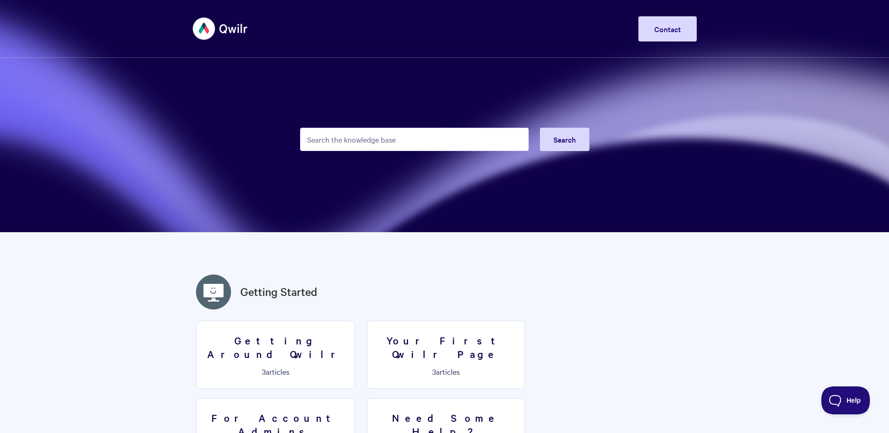 This screenshot has height=433, width=889. I want to click on a: Your First Qwilr Page 3articles, so click(445, 355).